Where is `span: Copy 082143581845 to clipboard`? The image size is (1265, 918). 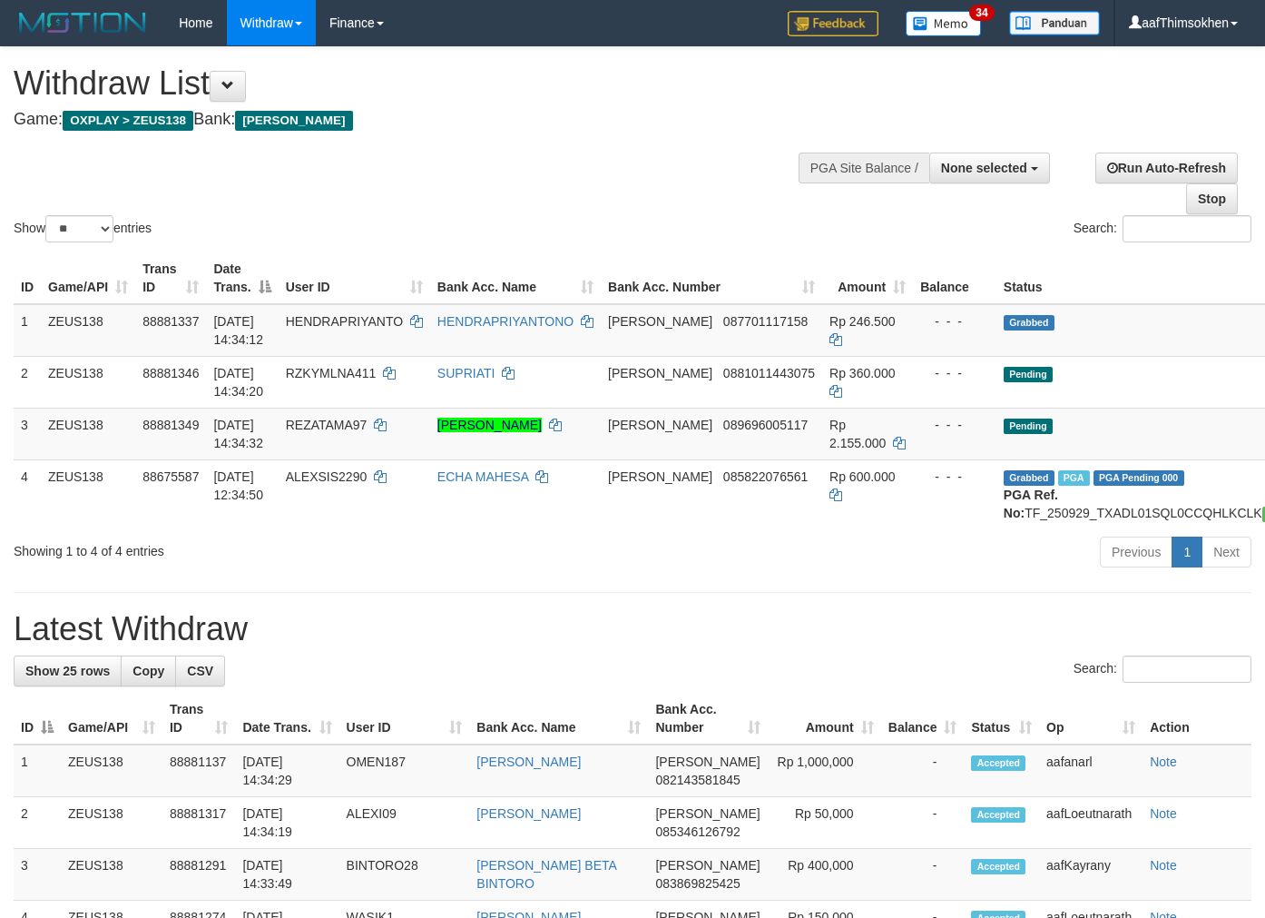
span: Copy 082143581845 to clipboard is located at coordinates (697, 780).